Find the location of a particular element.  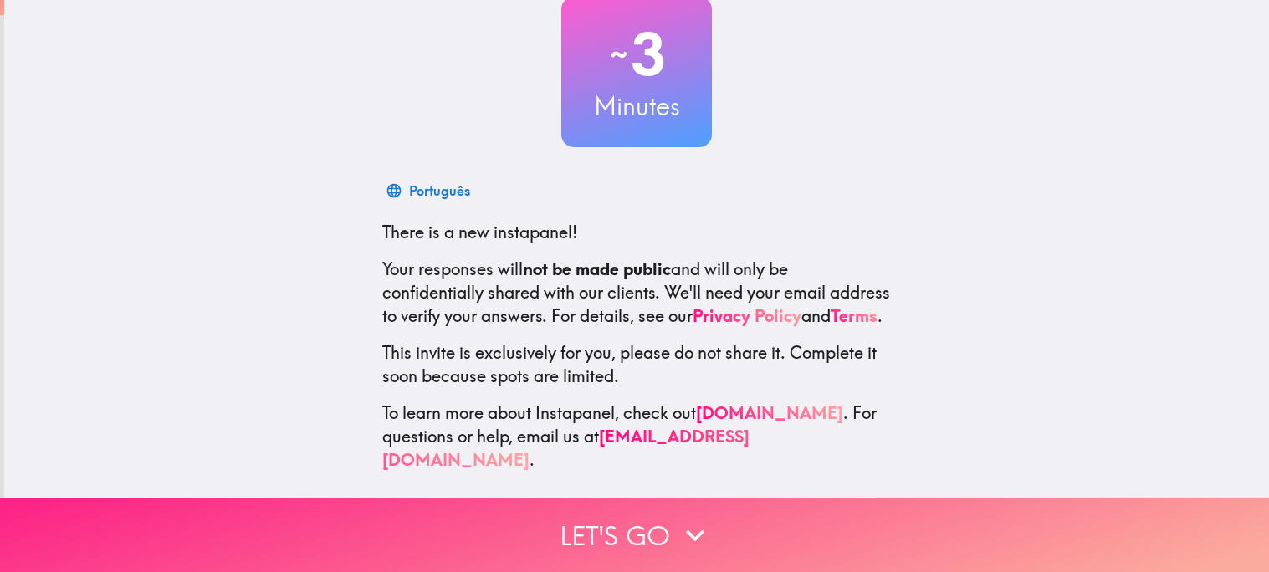

a: Terms is located at coordinates (854, 315).